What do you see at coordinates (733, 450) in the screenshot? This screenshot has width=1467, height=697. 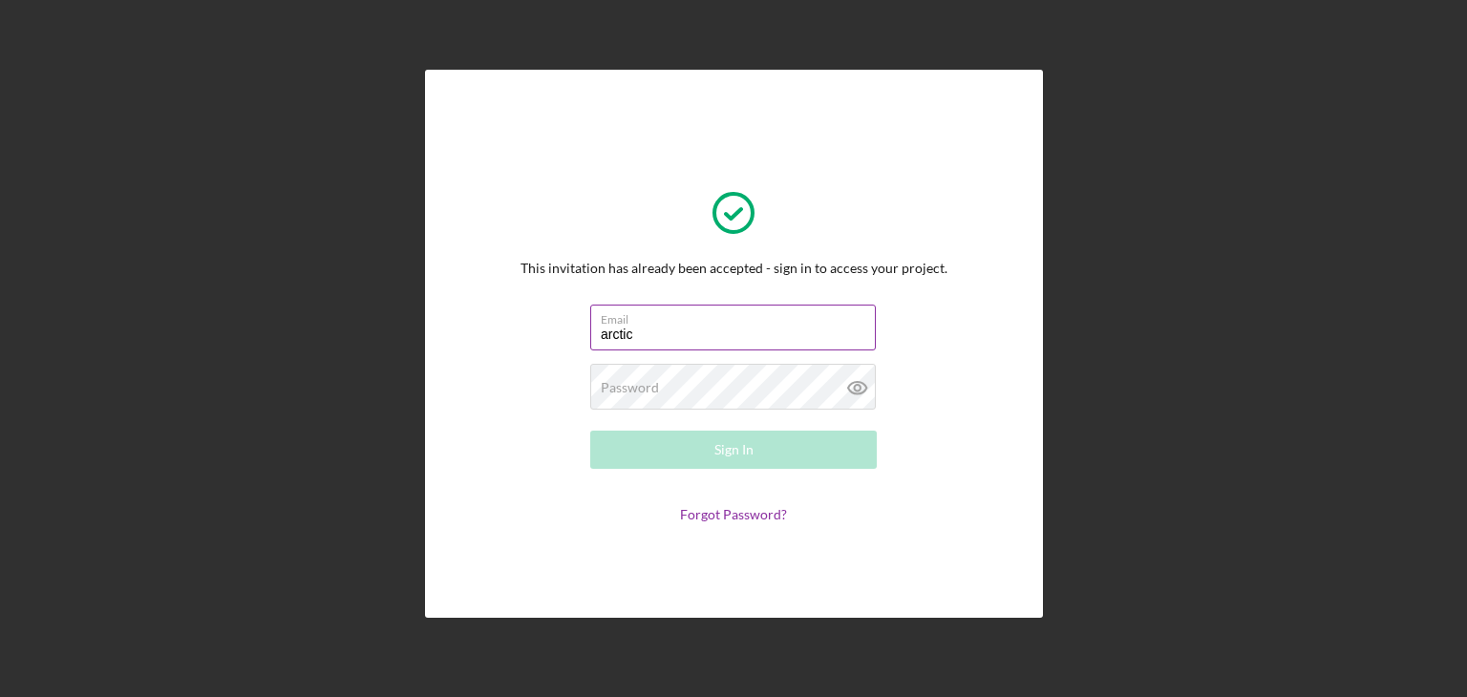 I see `div: Sign In` at bounding box center [733, 450].